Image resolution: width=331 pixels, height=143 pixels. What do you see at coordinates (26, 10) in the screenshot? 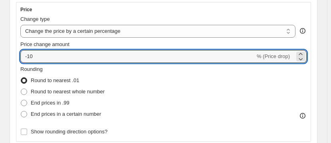
I see `h3: Price` at bounding box center [26, 10].